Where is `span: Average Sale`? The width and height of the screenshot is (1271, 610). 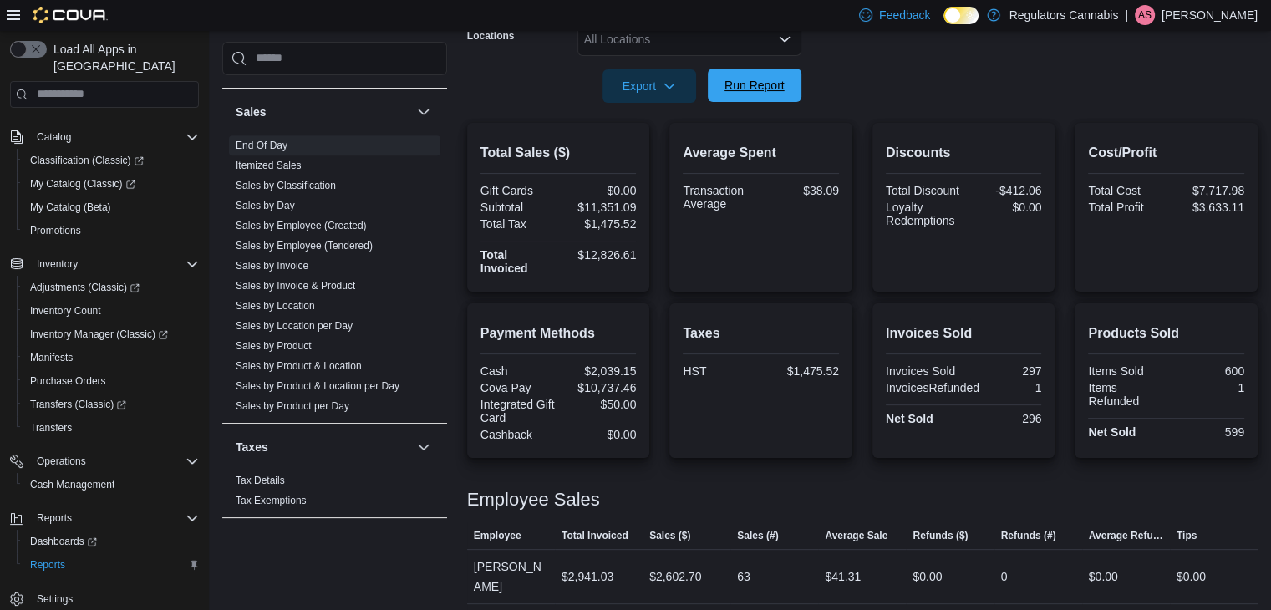 span: Average Sale is located at coordinates (856, 536).